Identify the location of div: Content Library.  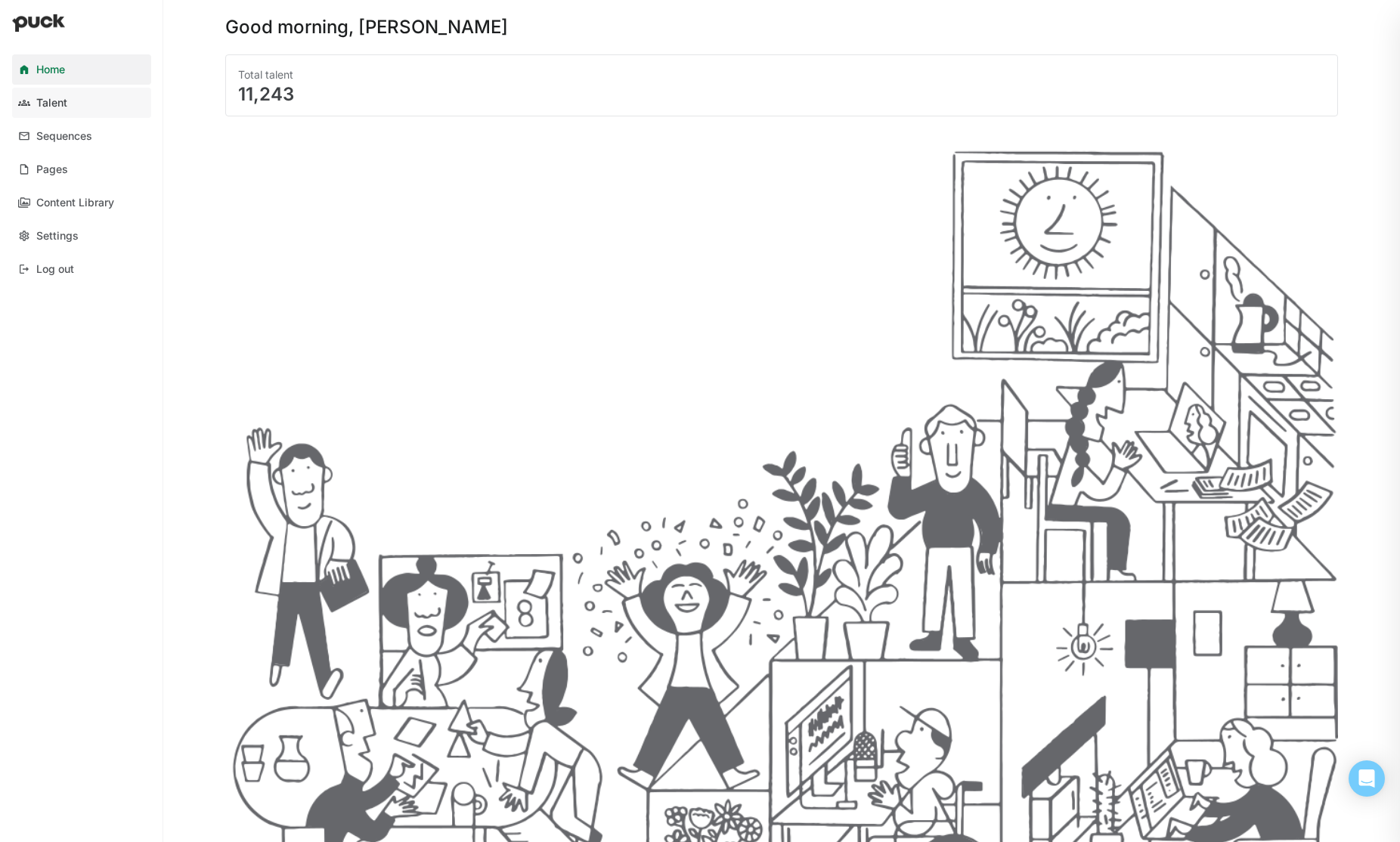
(75, 203).